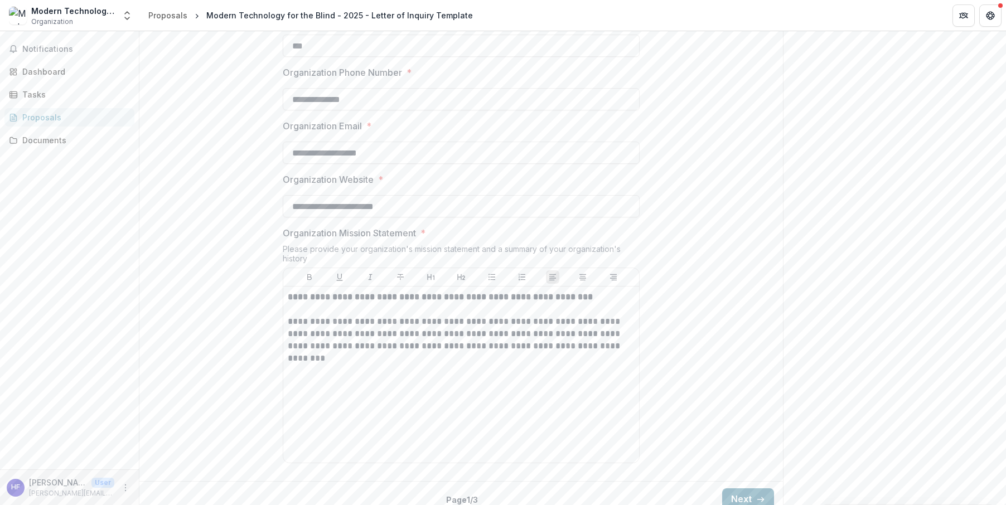  I want to click on div: Please provide your organization's mission statement and a summary of your organization's history, so click(461, 256).